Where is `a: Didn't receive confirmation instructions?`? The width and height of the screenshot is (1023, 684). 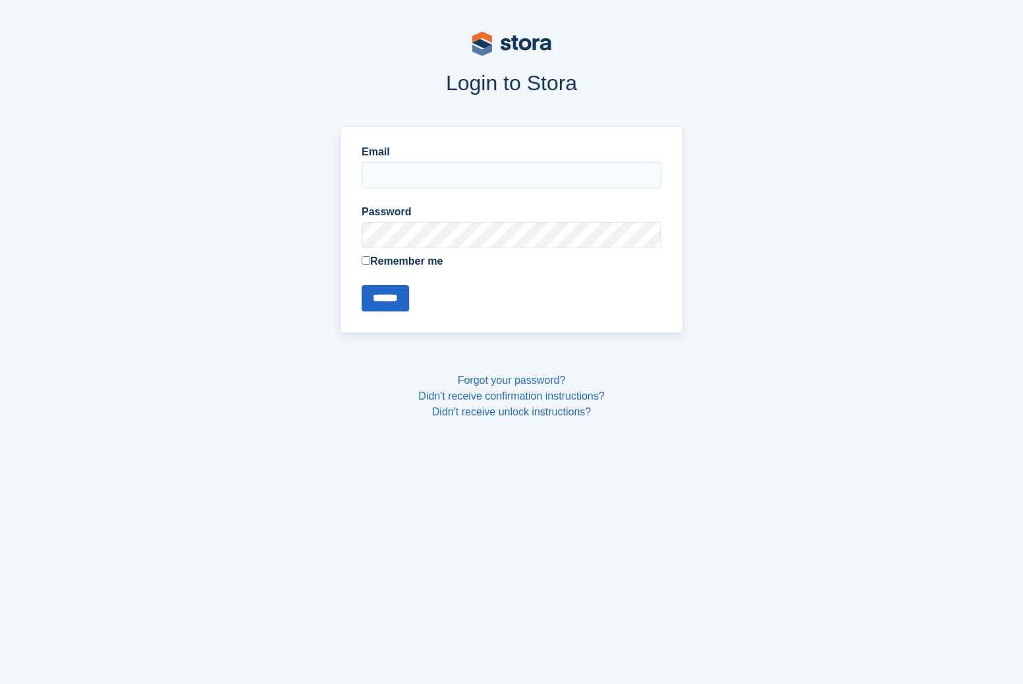 a: Didn't receive confirmation instructions? is located at coordinates (511, 396).